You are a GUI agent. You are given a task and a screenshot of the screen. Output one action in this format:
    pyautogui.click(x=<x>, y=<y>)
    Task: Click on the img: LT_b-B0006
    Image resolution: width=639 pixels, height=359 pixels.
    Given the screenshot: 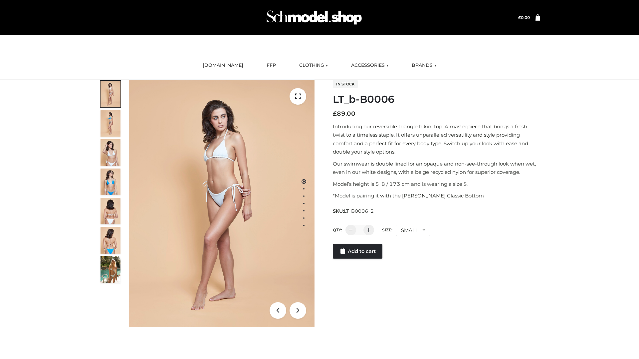 What is the action you would take?
    pyautogui.click(x=222, y=204)
    